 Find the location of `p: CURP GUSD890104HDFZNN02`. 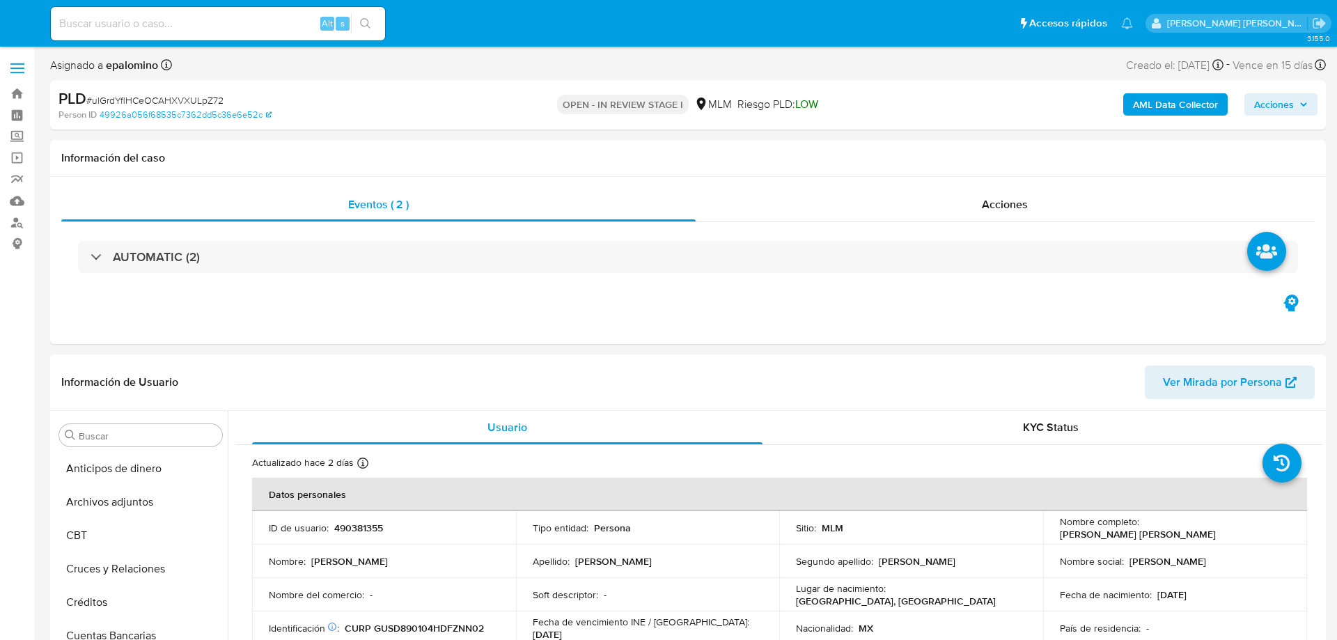

p: CURP GUSD890104HDFZNN02 is located at coordinates (414, 628).